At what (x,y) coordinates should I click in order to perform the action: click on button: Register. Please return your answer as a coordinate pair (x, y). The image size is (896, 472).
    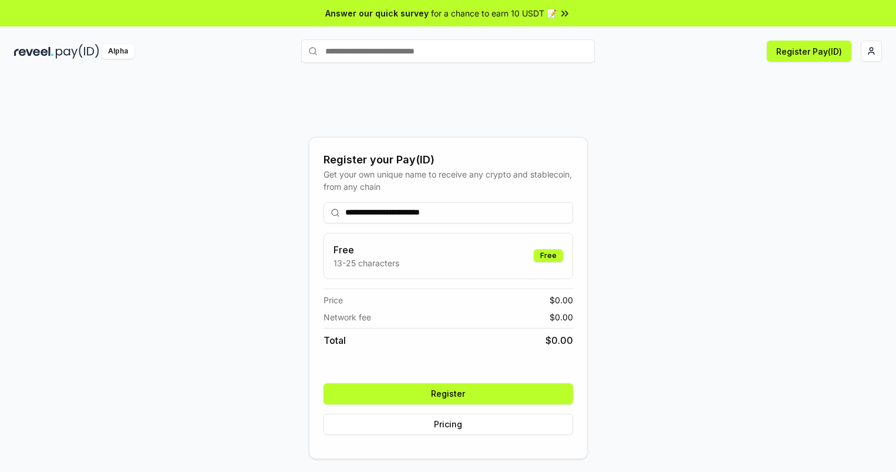
    Looking at the image, I should click on (448, 394).